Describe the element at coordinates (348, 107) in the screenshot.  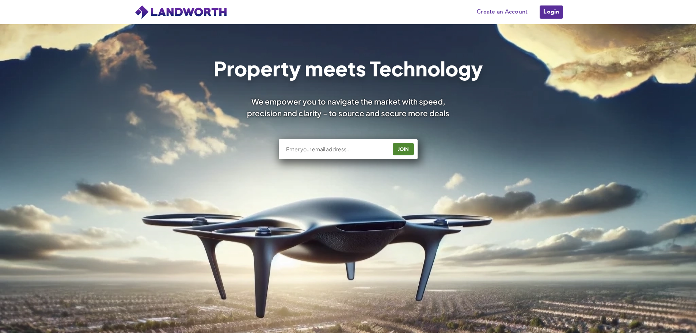
I see `div: We empower you to navigate the market with speed, precision and clarity - to source and secure mo...` at that location.